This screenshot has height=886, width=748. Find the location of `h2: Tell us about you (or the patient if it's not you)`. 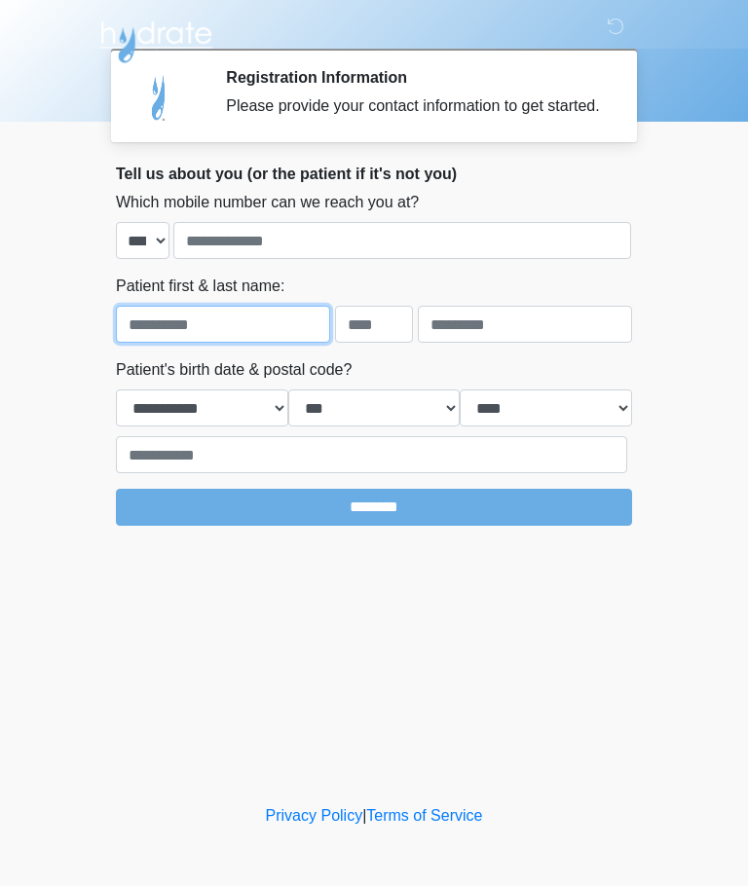

h2: Tell us about you (or the patient if it's not you) is located at coordinates (374, 173).